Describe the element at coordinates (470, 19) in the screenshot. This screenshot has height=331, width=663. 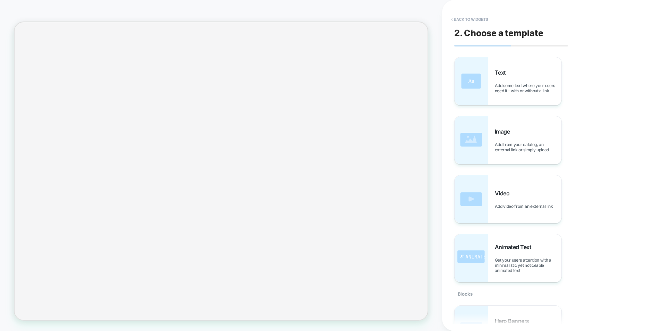
I see `button: < Back to widgets` at that location.